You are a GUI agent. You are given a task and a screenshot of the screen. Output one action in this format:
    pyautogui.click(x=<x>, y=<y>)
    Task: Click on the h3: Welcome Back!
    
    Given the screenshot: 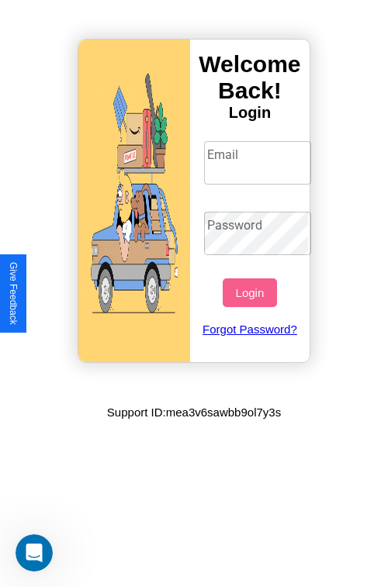 What is the action you would take?
    pyautogui.click(x=250, y=78)
    